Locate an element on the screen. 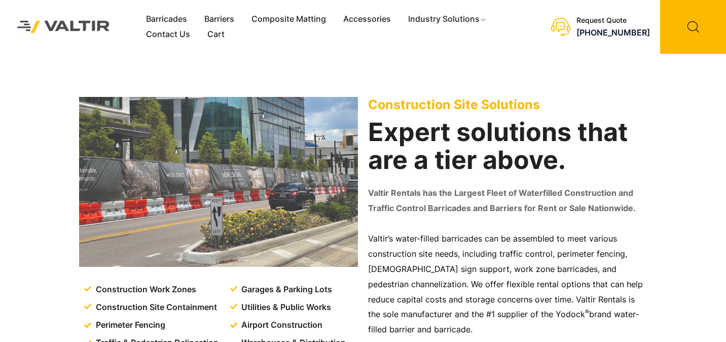 The height and width of the screenshot is (342, 726). a: Contact Us is located at coordinates (168, 34).